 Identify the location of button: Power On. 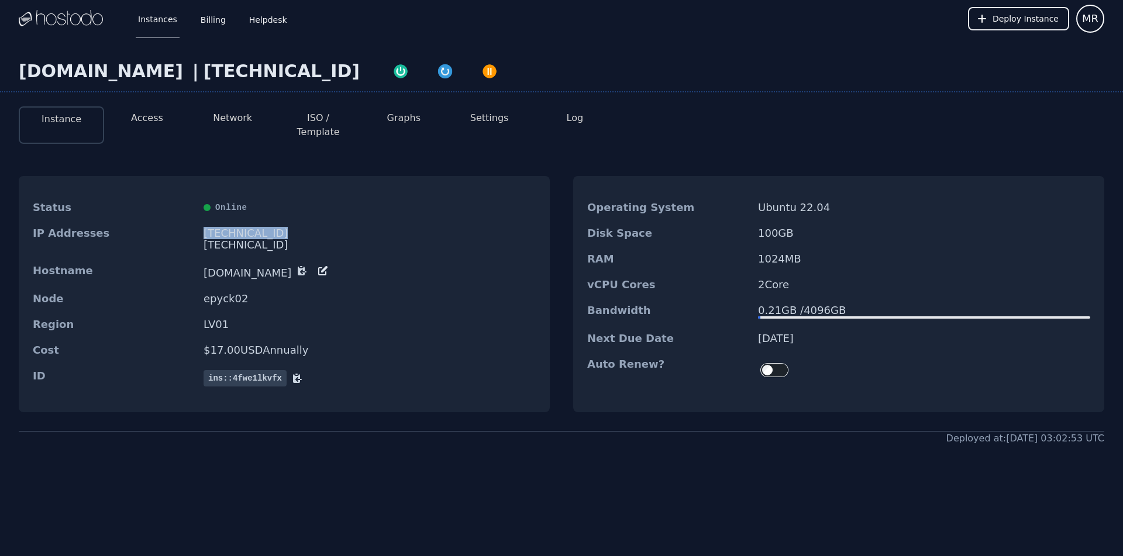
(401, 70).